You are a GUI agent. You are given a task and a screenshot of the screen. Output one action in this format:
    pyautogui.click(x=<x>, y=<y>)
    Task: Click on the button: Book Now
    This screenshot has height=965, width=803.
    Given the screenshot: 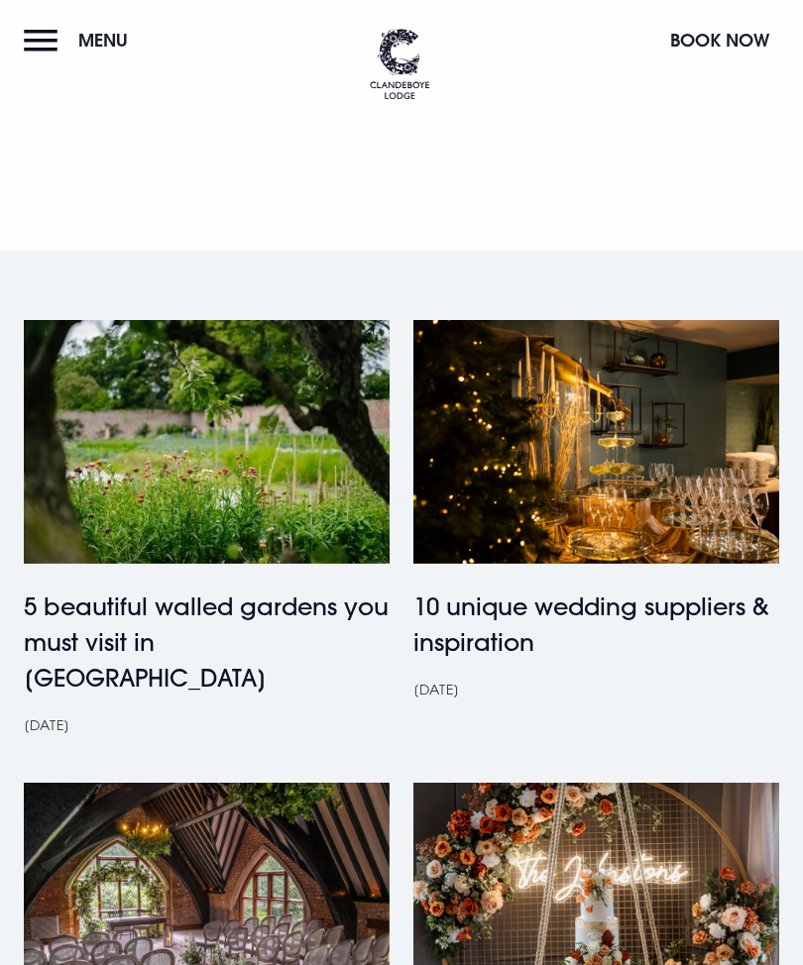 What is the action you would take?
    pyautogui.click(x=720, y=40)
    